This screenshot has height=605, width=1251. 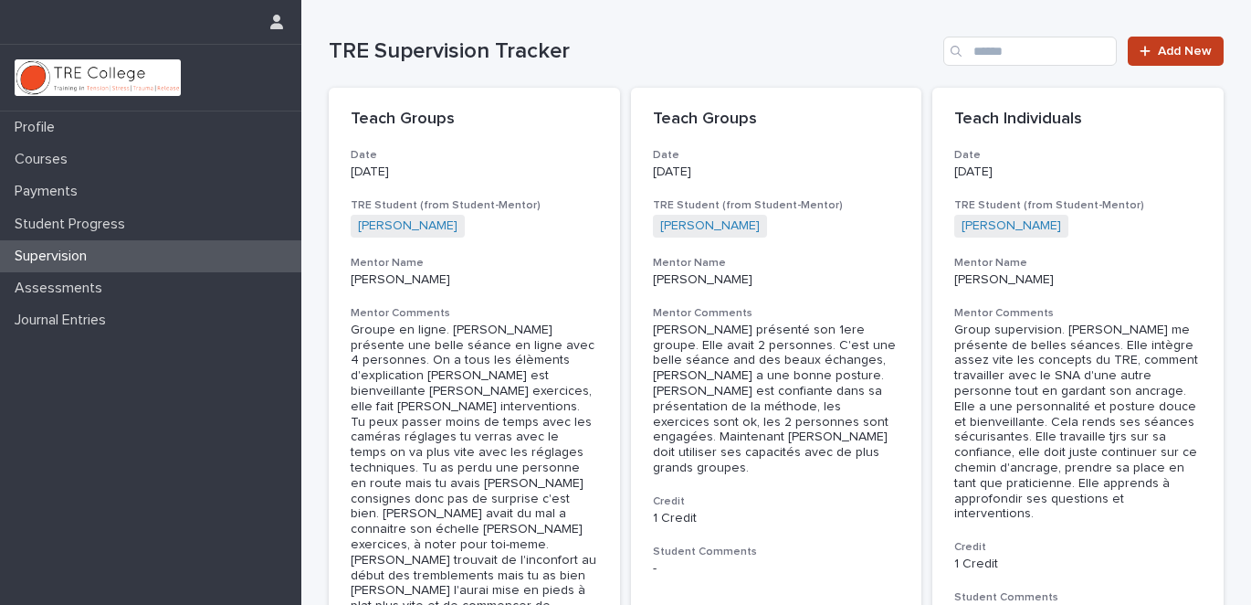 I want to click on p: Student Progress, so click(x=73, y=224).